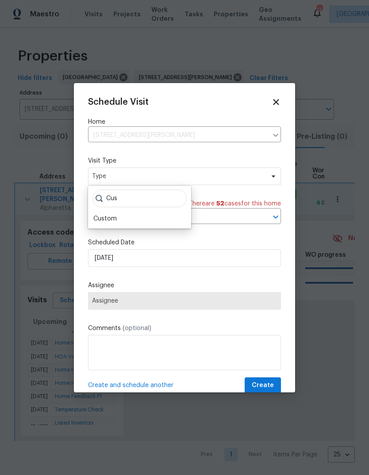 This screenshot has height=475, width=369. Describe the element at coordinates (130, 386) in the screenshot. I see `span: Create and schedule another` at that location.